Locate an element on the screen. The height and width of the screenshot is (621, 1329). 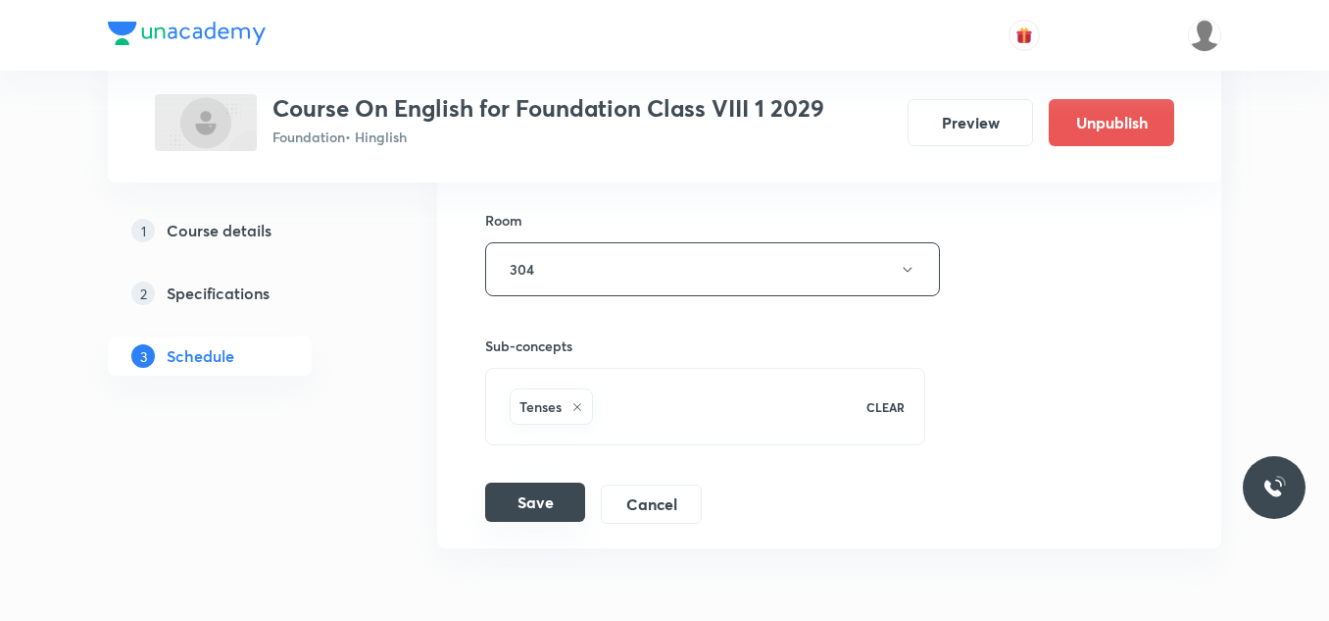
a: Company Logo is located at coordinates (186, 35).